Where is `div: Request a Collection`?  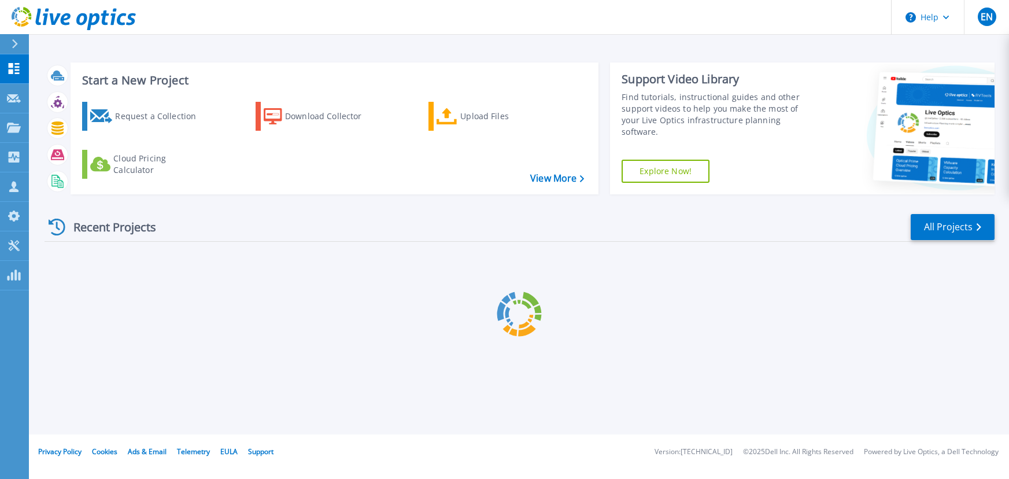
div: Request a Collection is located at coordinates (161, 116).